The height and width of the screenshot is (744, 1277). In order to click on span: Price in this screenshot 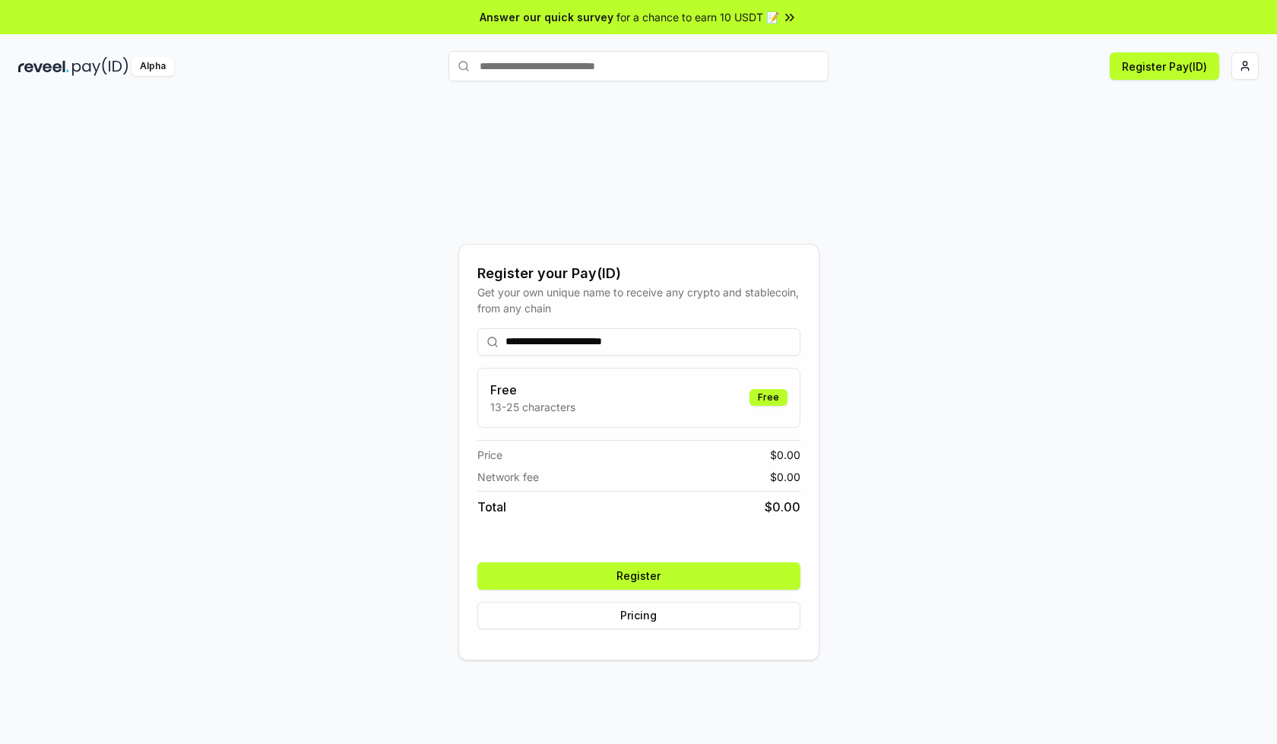, I will do `click(490, 455)`.